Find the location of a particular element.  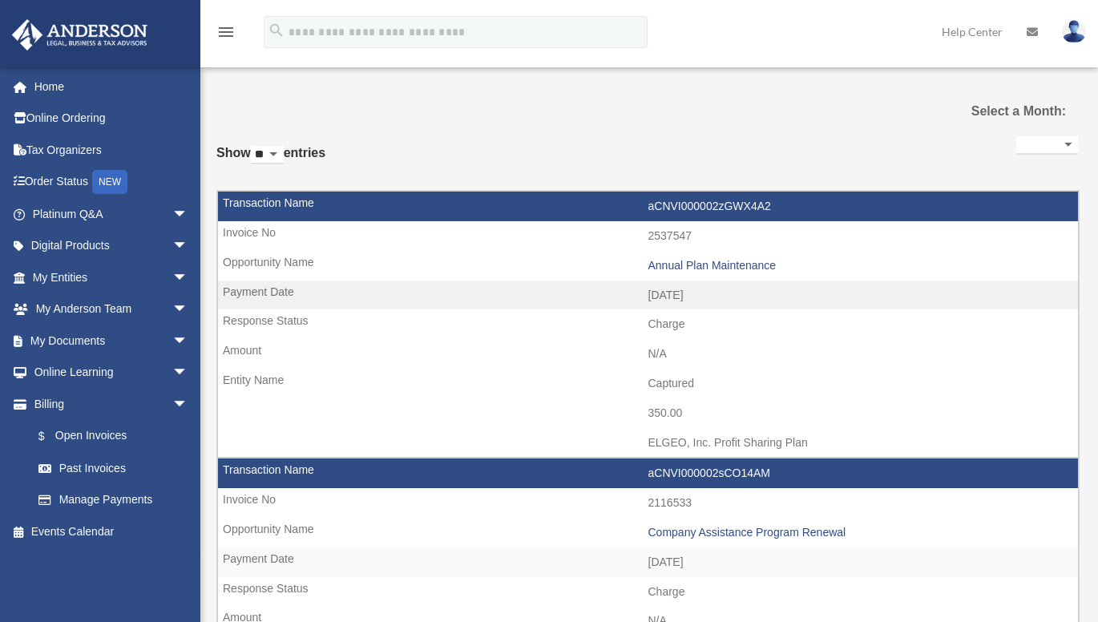

a: Order StatusNEW is located at coordinates (111, 182).